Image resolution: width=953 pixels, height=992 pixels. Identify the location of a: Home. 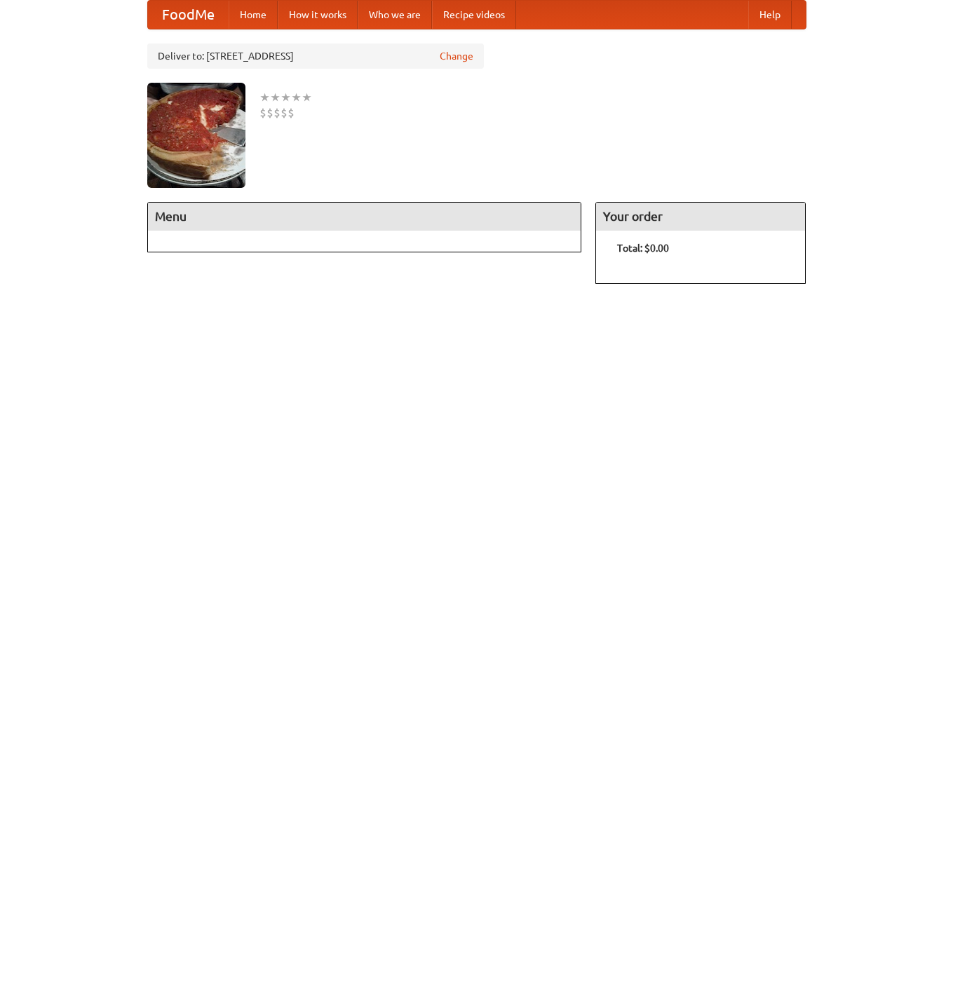
(253, 15).